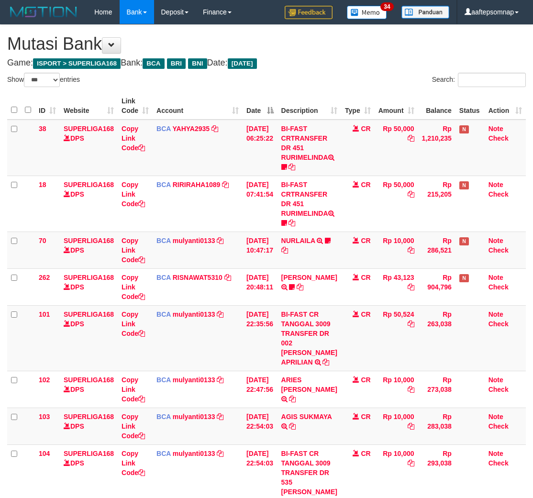  Describe the element at coordinates (44, 380) in the screenshot. I see `span: 102` at that location.